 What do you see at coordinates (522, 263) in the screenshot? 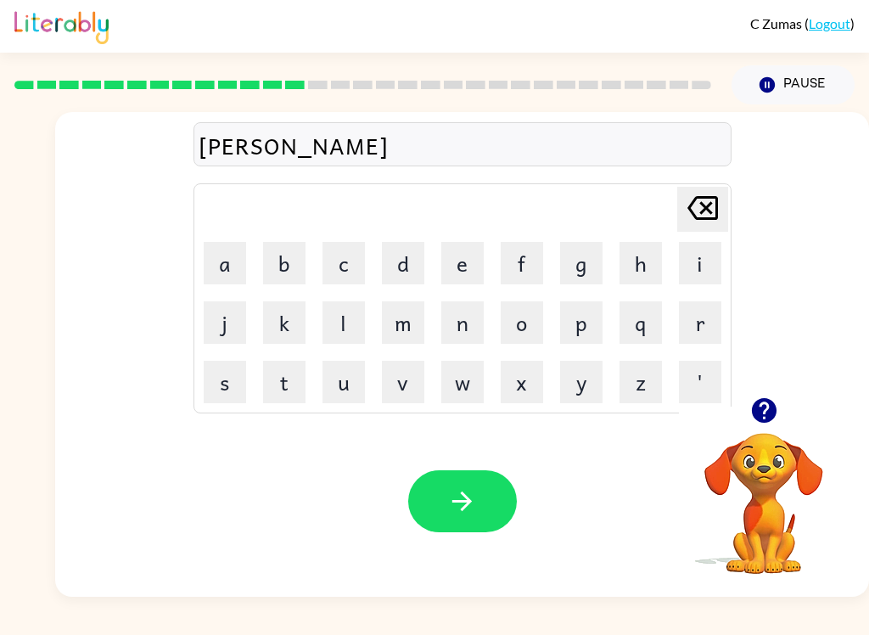
I see `button: f` at bounding box center [522, 263].